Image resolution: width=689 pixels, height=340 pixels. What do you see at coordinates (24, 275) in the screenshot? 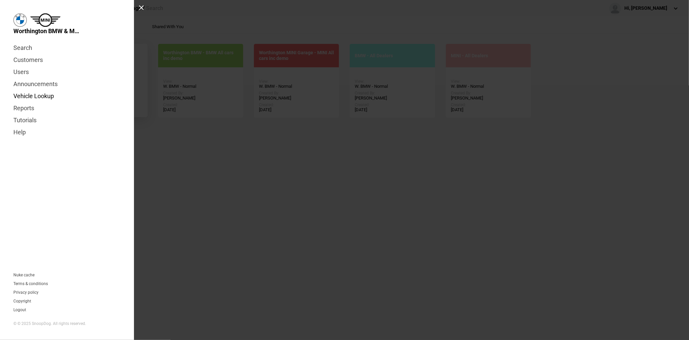
I see `a: Nuke cache` at bounding box center [24, 275].